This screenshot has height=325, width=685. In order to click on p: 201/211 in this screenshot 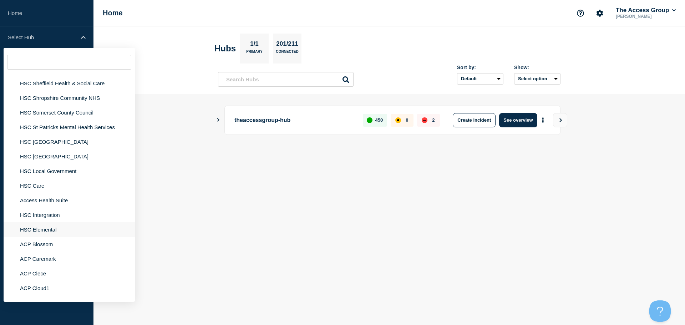, I will do `click(287, 45)`.